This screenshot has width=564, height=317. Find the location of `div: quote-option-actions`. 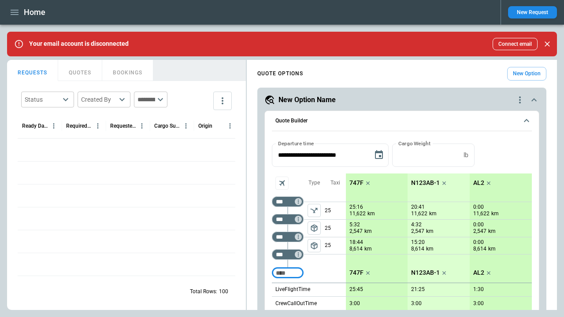

div: quote-option-actions is located at coordinates (520, 100).